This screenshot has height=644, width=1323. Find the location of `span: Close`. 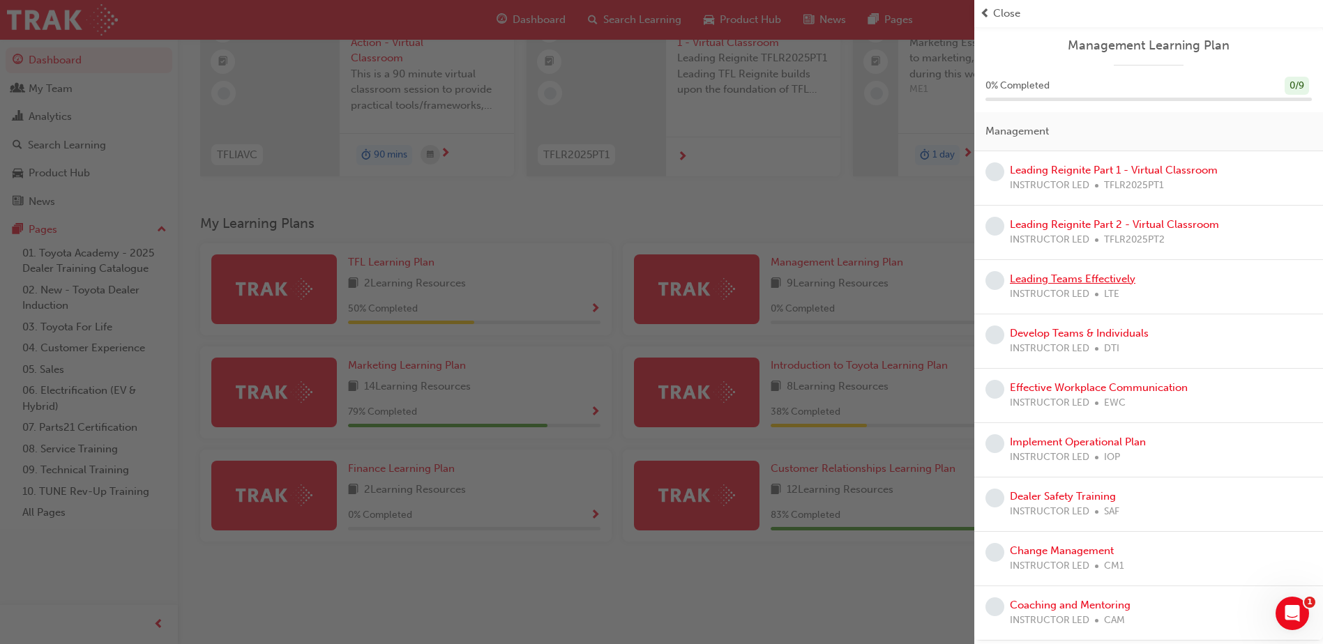

span: Close is located at coordinates (1006, 13).